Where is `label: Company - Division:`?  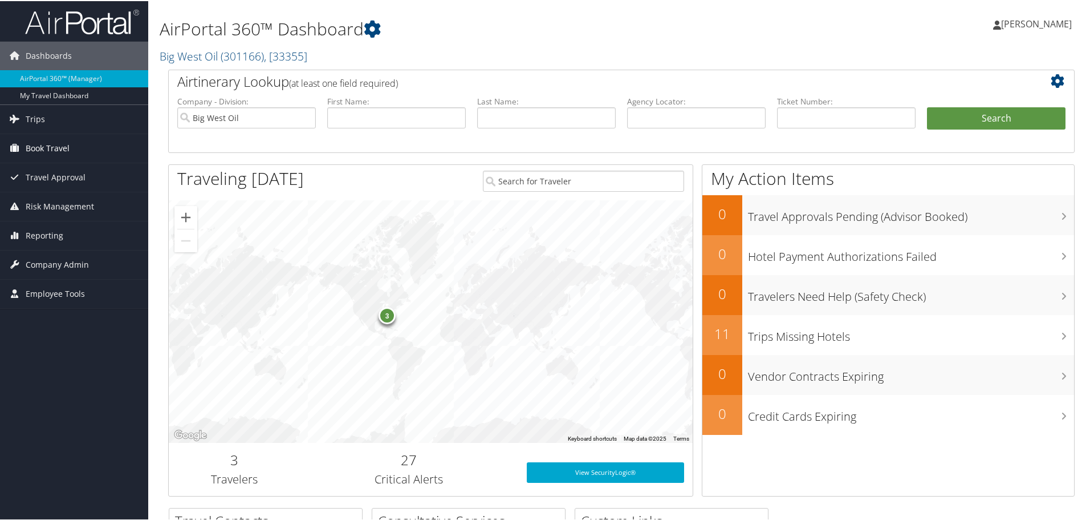
label: Company - Division: is located at coordinates (246, 100).